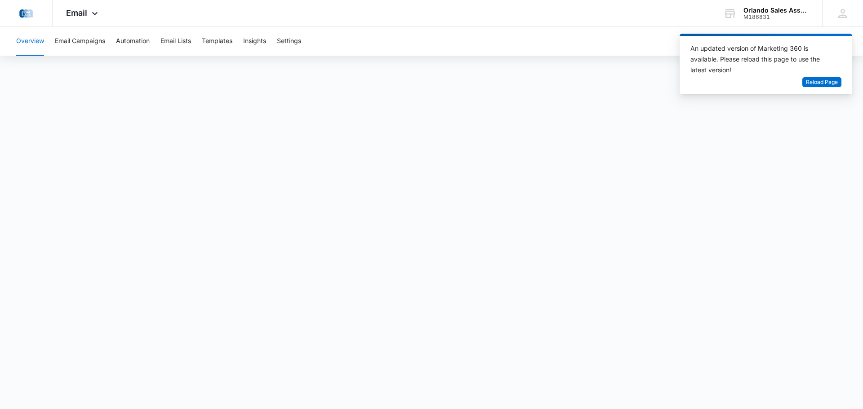 The width and height of the screenshot is (863, 409). Describe the element at coordinates (776, 10) in the screenshot. I see `div: account name` at that location.